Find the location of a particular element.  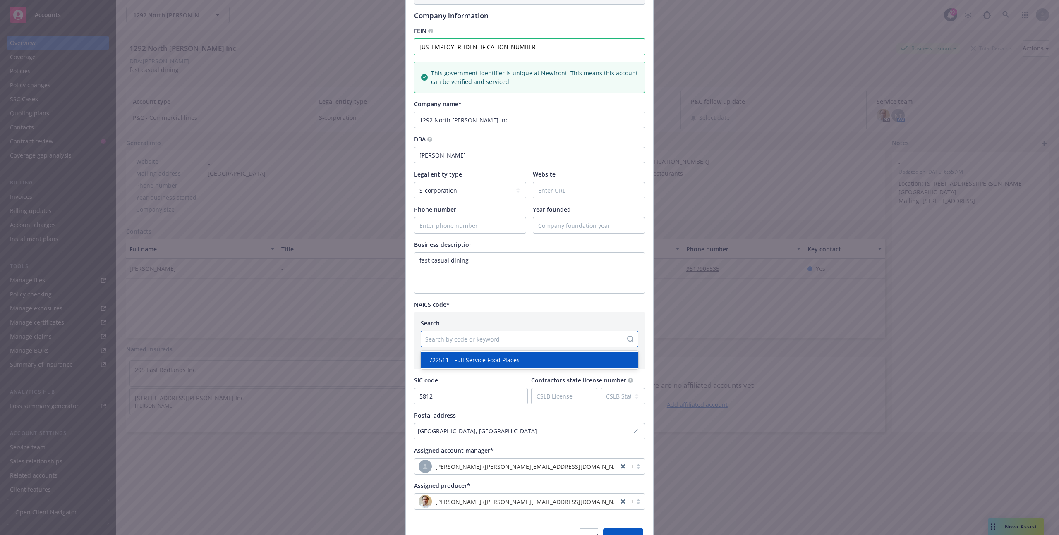

span: Phone number is located at coordinates (435, 209).